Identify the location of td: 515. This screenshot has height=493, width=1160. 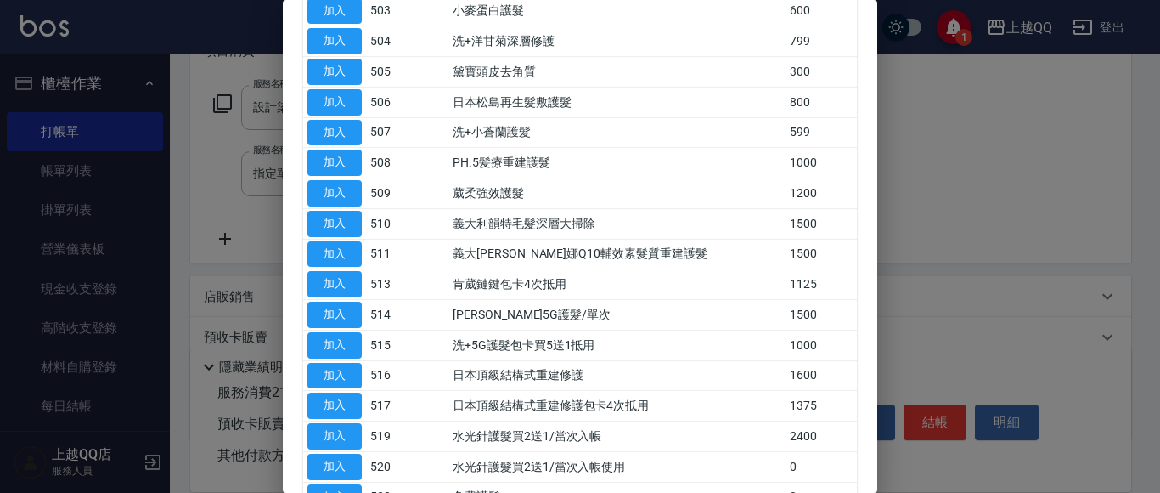
(386, 345).